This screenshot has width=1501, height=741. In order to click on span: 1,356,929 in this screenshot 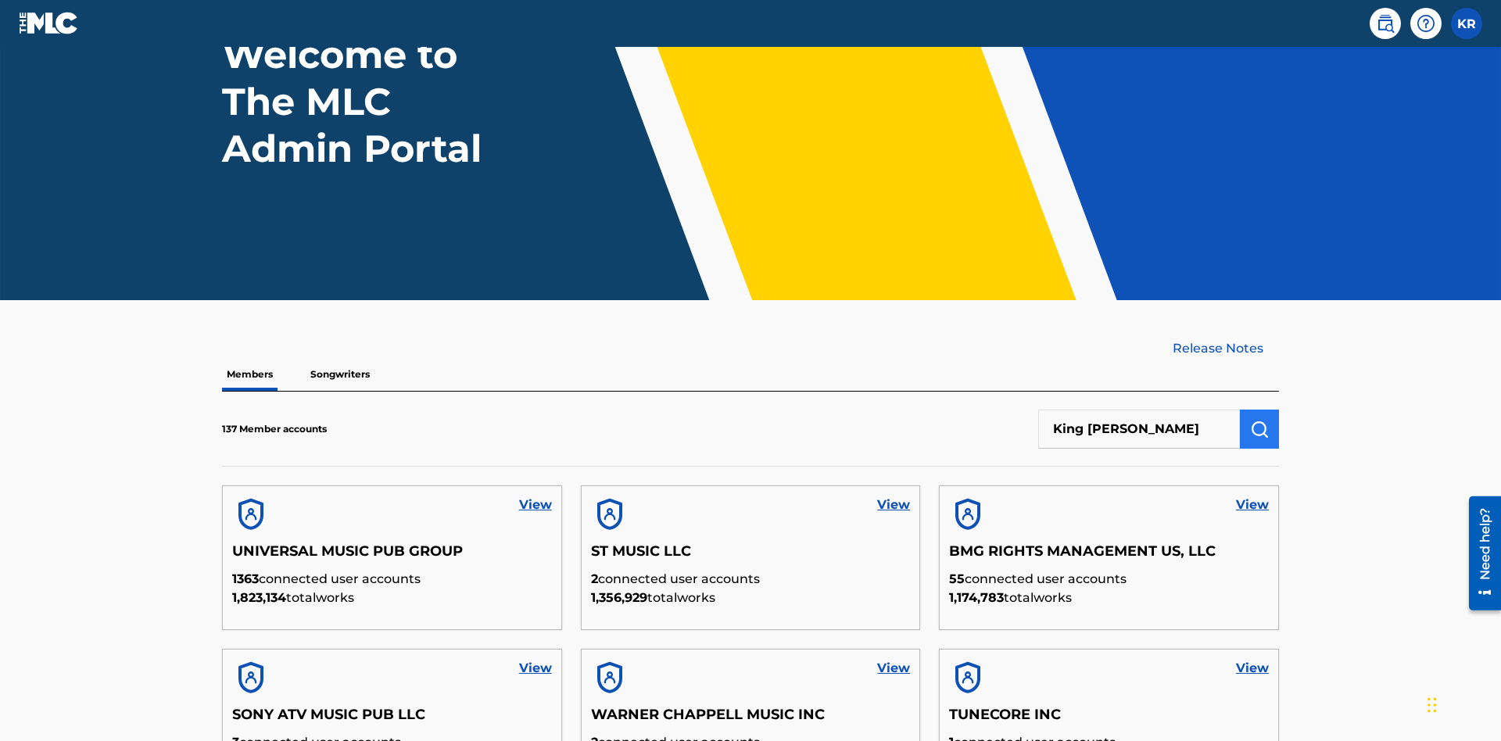, I will do `click(619, 597)`.